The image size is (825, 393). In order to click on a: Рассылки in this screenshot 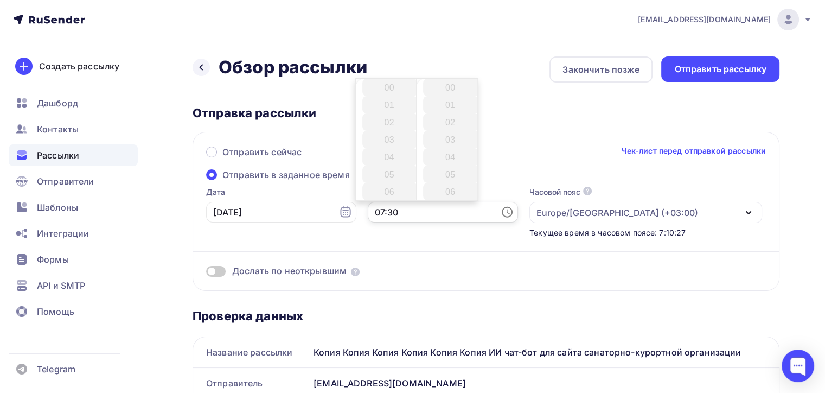, I will do `click(73, 155)`.